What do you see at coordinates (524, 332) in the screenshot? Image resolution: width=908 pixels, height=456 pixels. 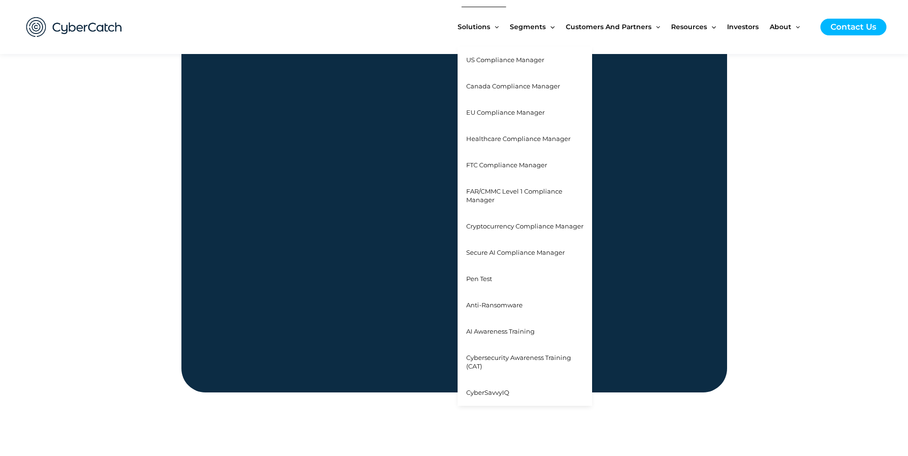 I see `a: AI Awareness Training` at bounding box center [524, 332].